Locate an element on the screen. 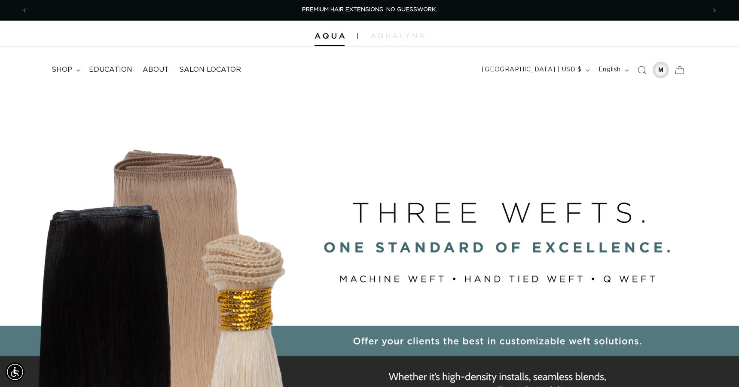  a: Education is located at coordinates (110, 70).